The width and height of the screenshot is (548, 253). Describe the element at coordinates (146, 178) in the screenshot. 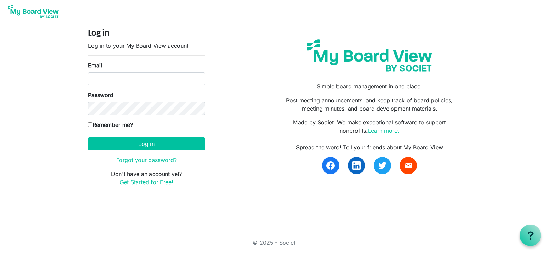

I see `p: Don't have an account yet?` at that location.